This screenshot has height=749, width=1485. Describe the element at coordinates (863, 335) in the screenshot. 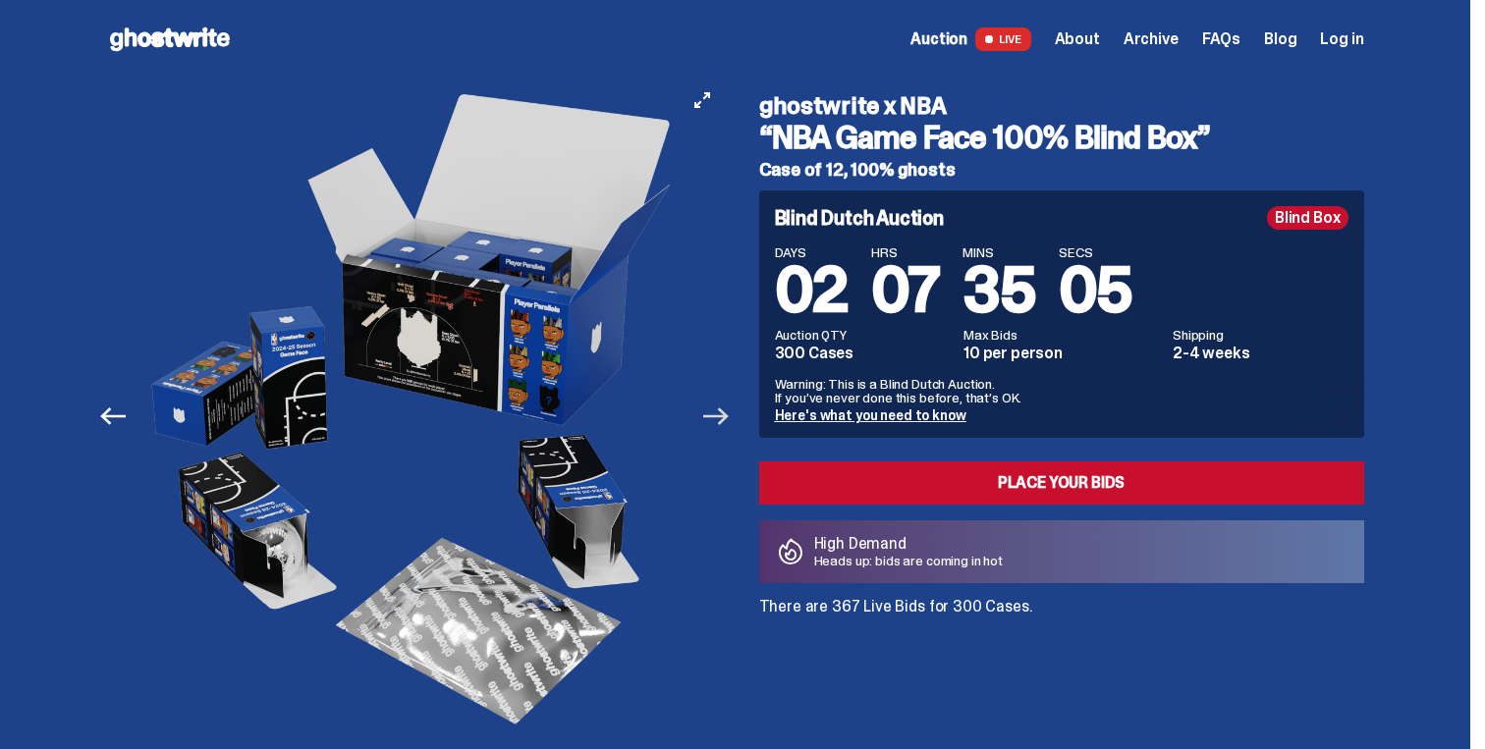

I see `dt: Auction QTY` at that location.